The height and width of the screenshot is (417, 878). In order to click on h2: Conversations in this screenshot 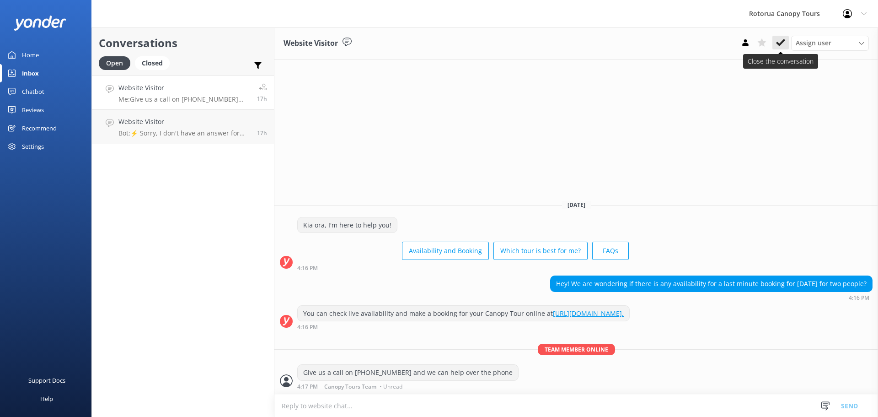, I will do `click(183, 43)`.